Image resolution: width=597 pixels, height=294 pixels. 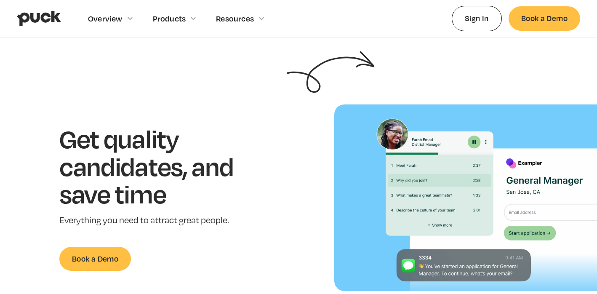 I want to click on h1: Get quality candidates, and save time, so click(x=159, y=166).